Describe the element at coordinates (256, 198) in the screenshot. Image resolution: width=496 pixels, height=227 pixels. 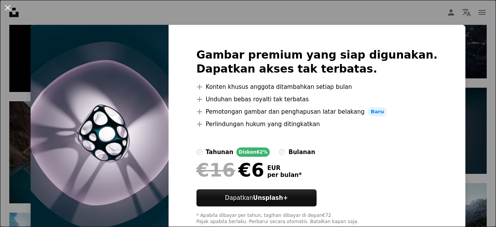
I see `button: DapatkanUnsplash+` at that location.